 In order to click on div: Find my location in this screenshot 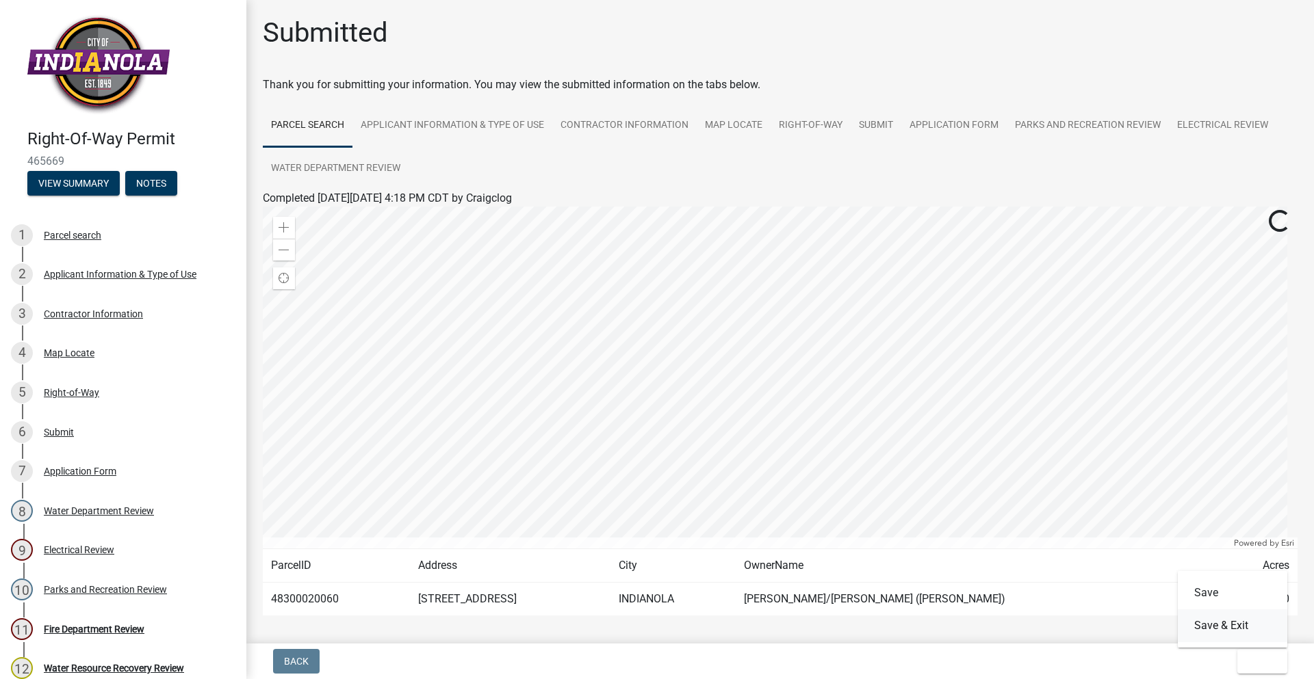, I will do `click(284, 278)`.